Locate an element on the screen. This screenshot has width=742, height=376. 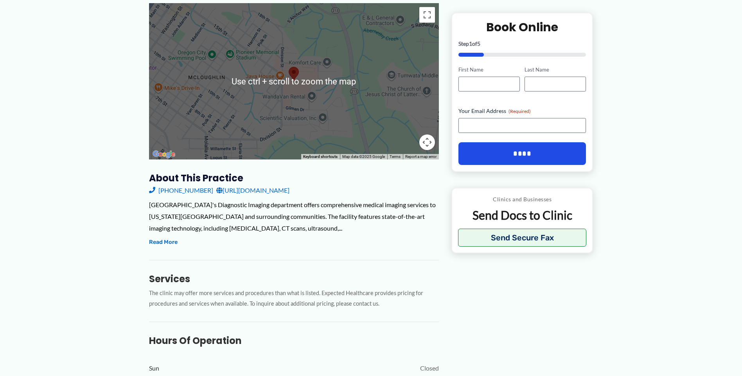
h2: Book Online is located at coordinates (522, 27).